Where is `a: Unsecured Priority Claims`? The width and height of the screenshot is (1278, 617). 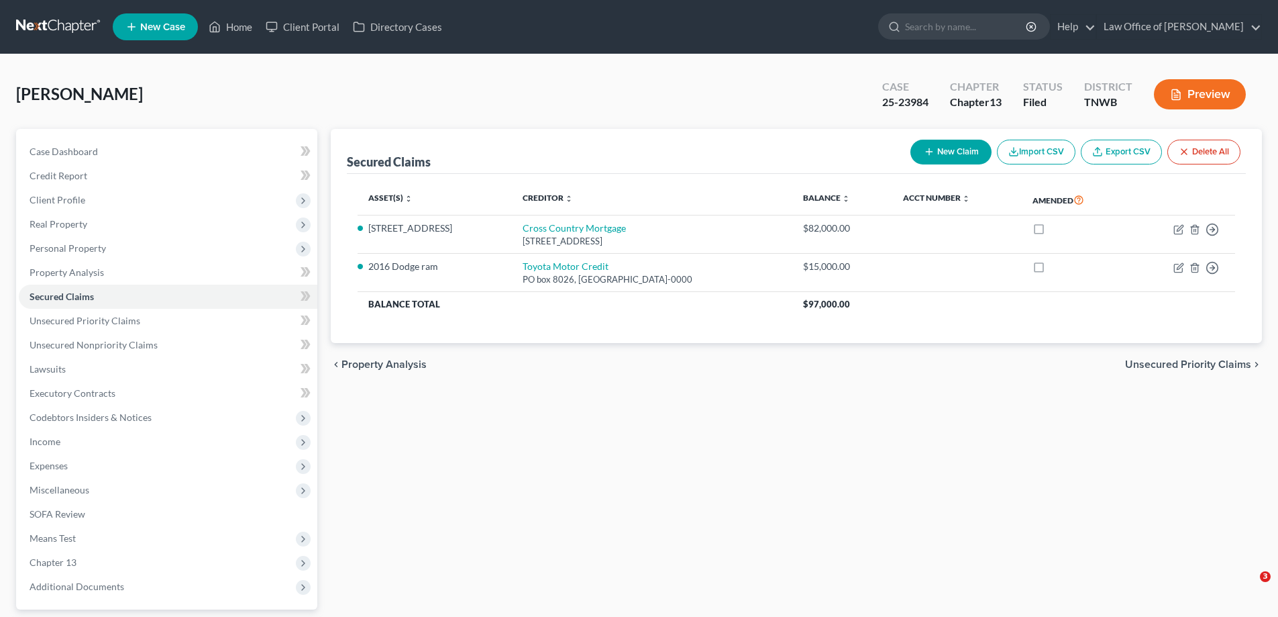 a: Unsecured Priority Claims is located at coordinates (168, 321).